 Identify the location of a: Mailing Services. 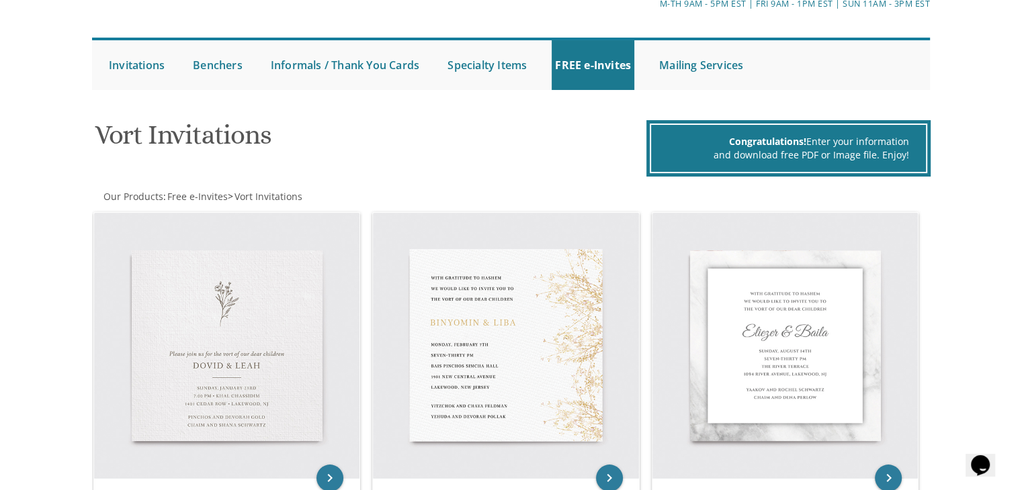
(701, 65).